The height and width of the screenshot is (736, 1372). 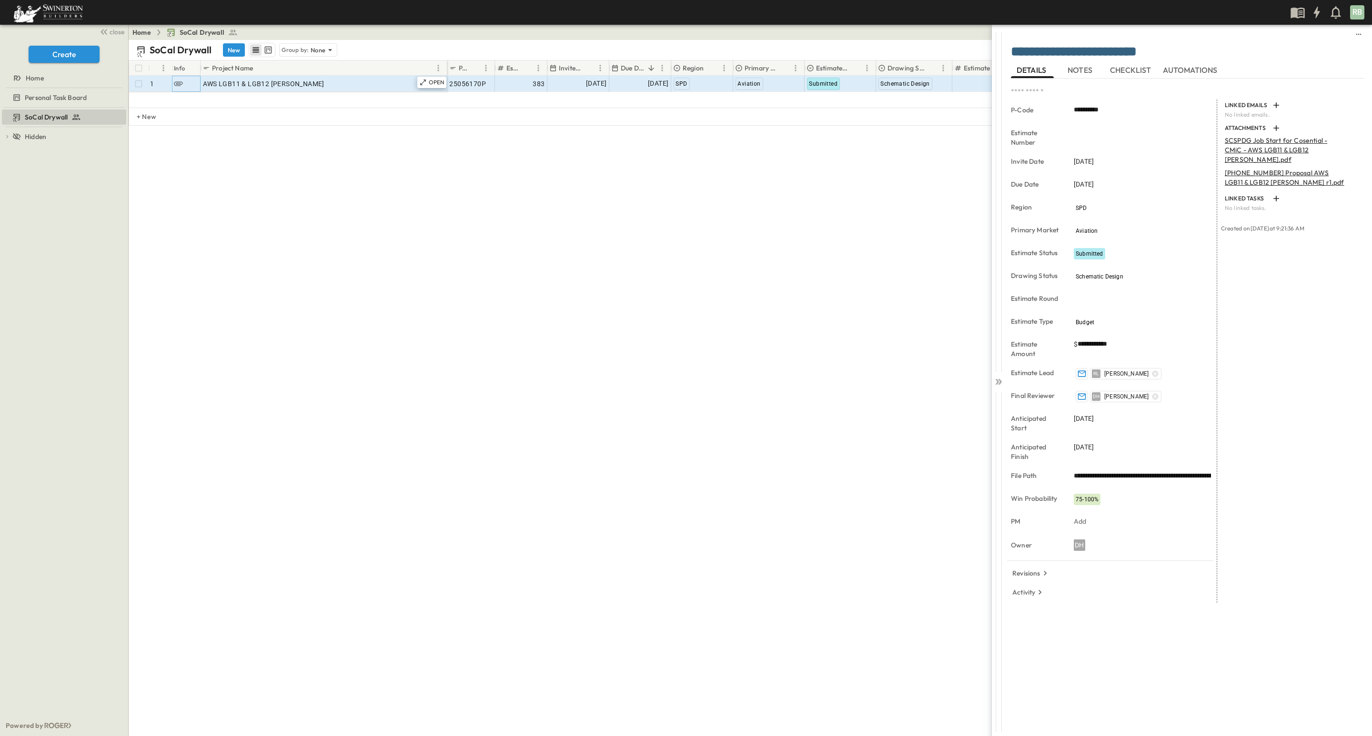 I want to click on p: Project Name, so click(x=232, y=68).